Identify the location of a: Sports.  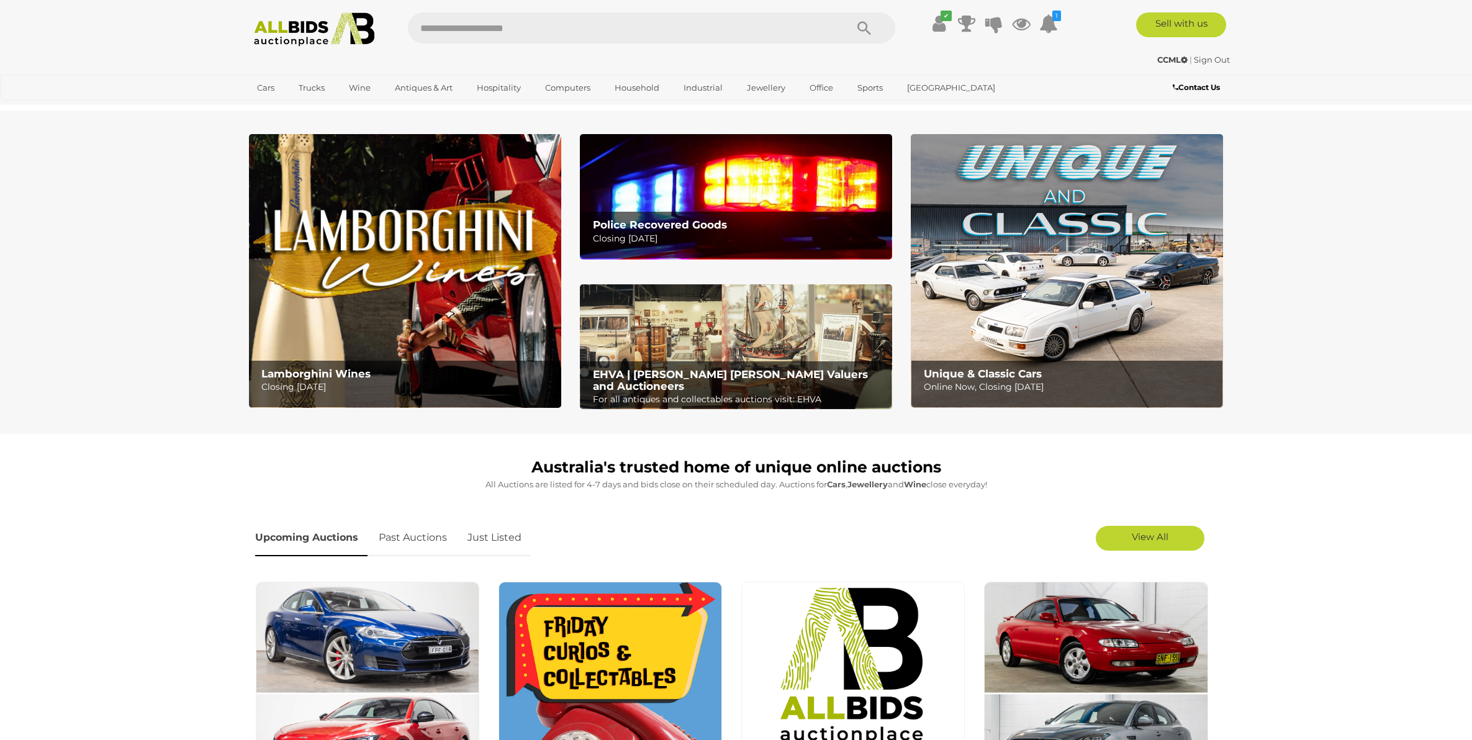
(870, 88).